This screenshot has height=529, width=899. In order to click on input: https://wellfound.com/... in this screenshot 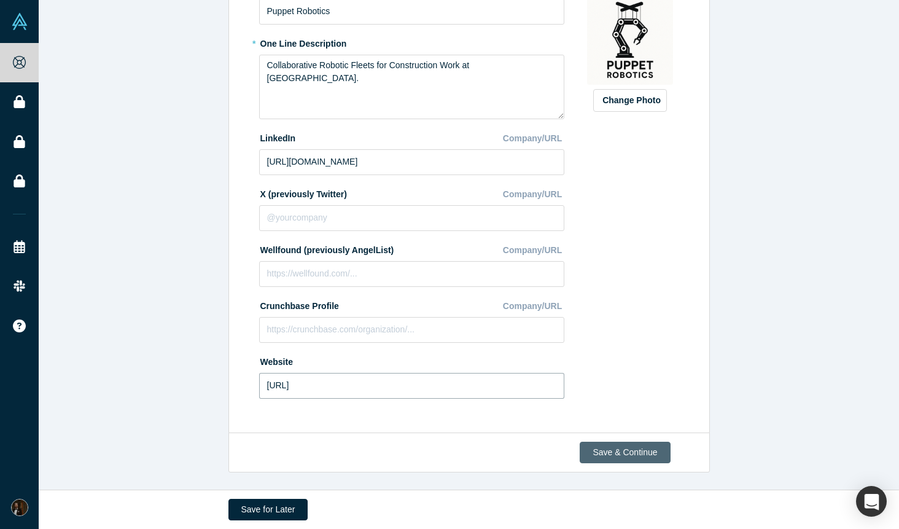, I will do `click(411, 274)`.